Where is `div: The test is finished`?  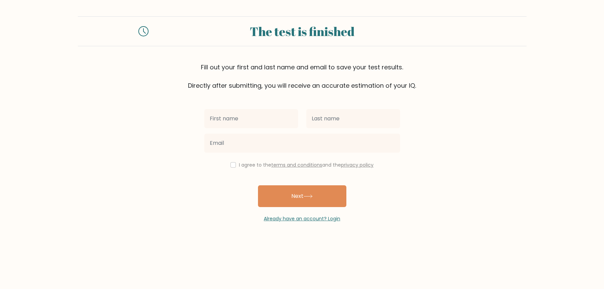
div: The test is finished is located at coordinates (302, 31).